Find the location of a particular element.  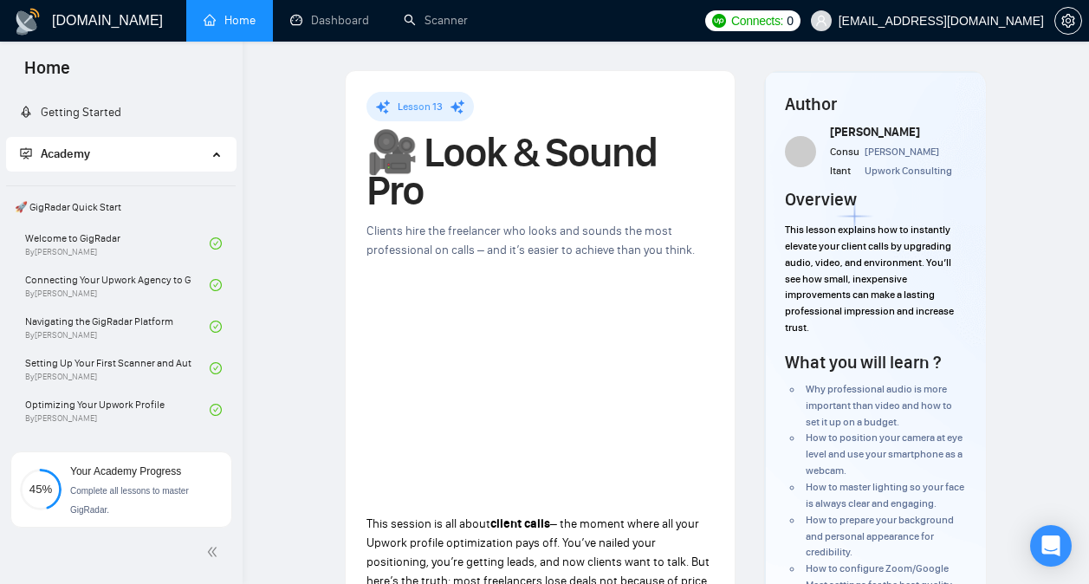

h1: 🎥 Look & Sound Pro is located at coordinates (540, 172).